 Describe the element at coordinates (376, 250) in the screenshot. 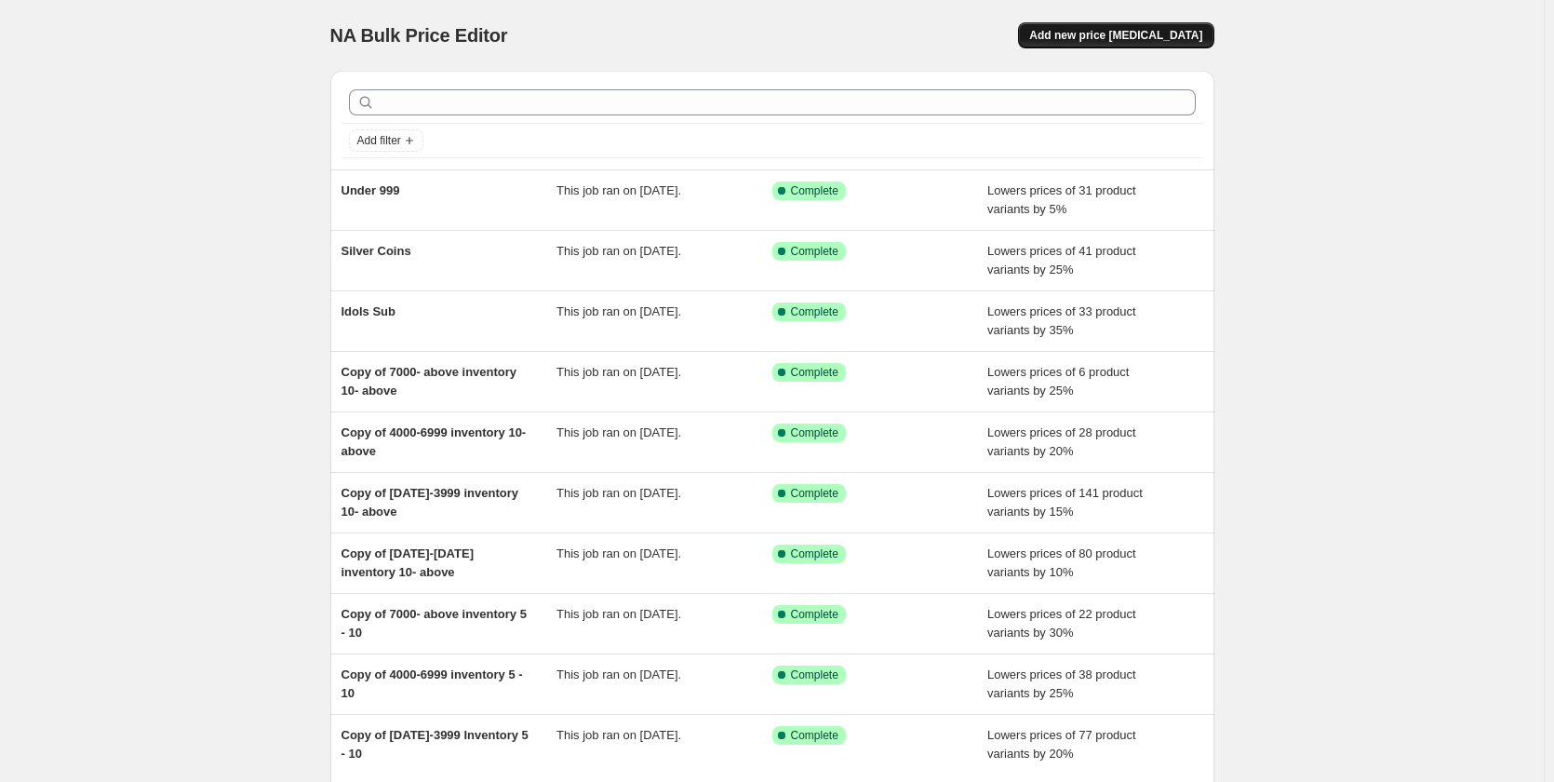

I see `span: Silver Coins` at that location.